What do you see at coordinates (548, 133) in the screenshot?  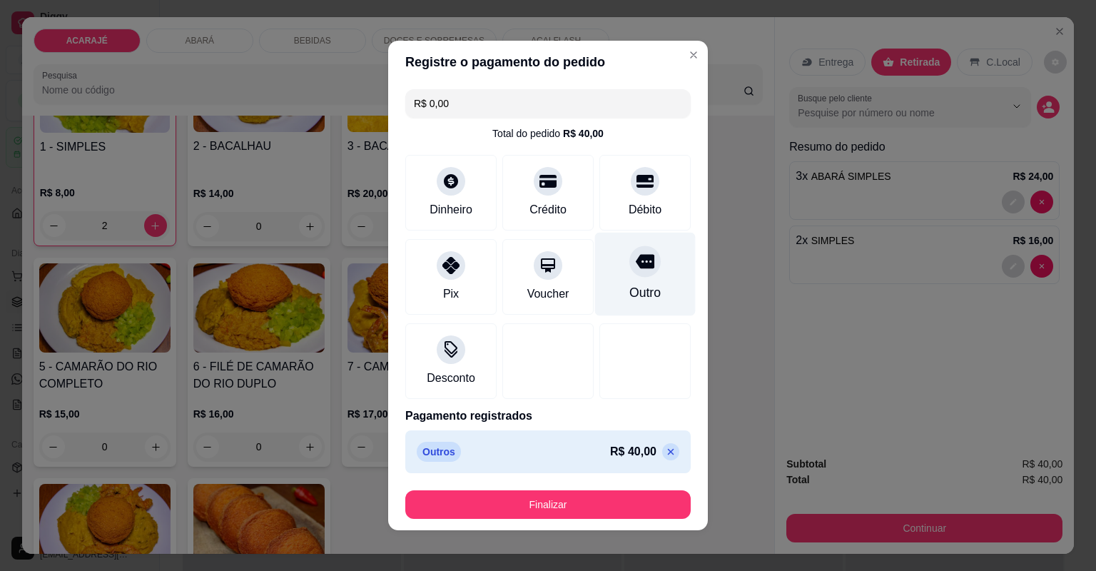 I see `div: Total do pedido` at bounding box center [548, 133].